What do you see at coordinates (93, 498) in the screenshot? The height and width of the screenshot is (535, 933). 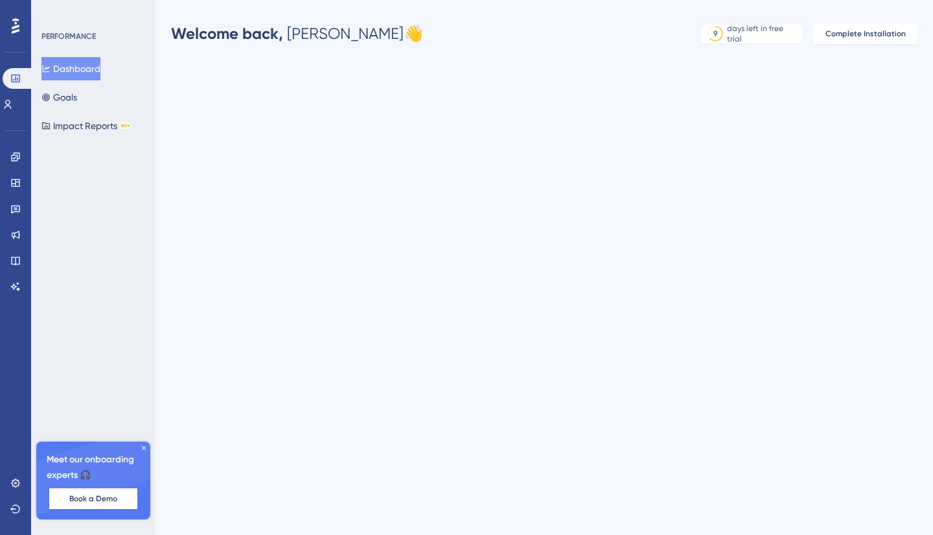 I see `button: Book a Demo` at bounding box center [93, 498].